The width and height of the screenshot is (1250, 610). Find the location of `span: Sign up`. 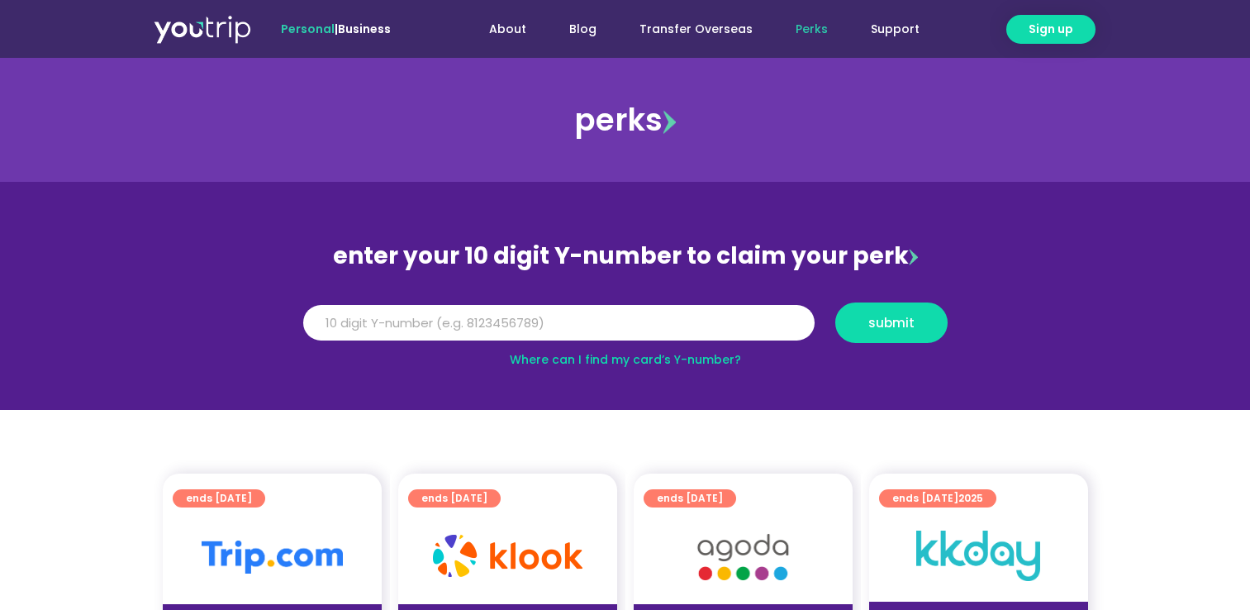

span: Sign up is located at coordinates (1051, 29).